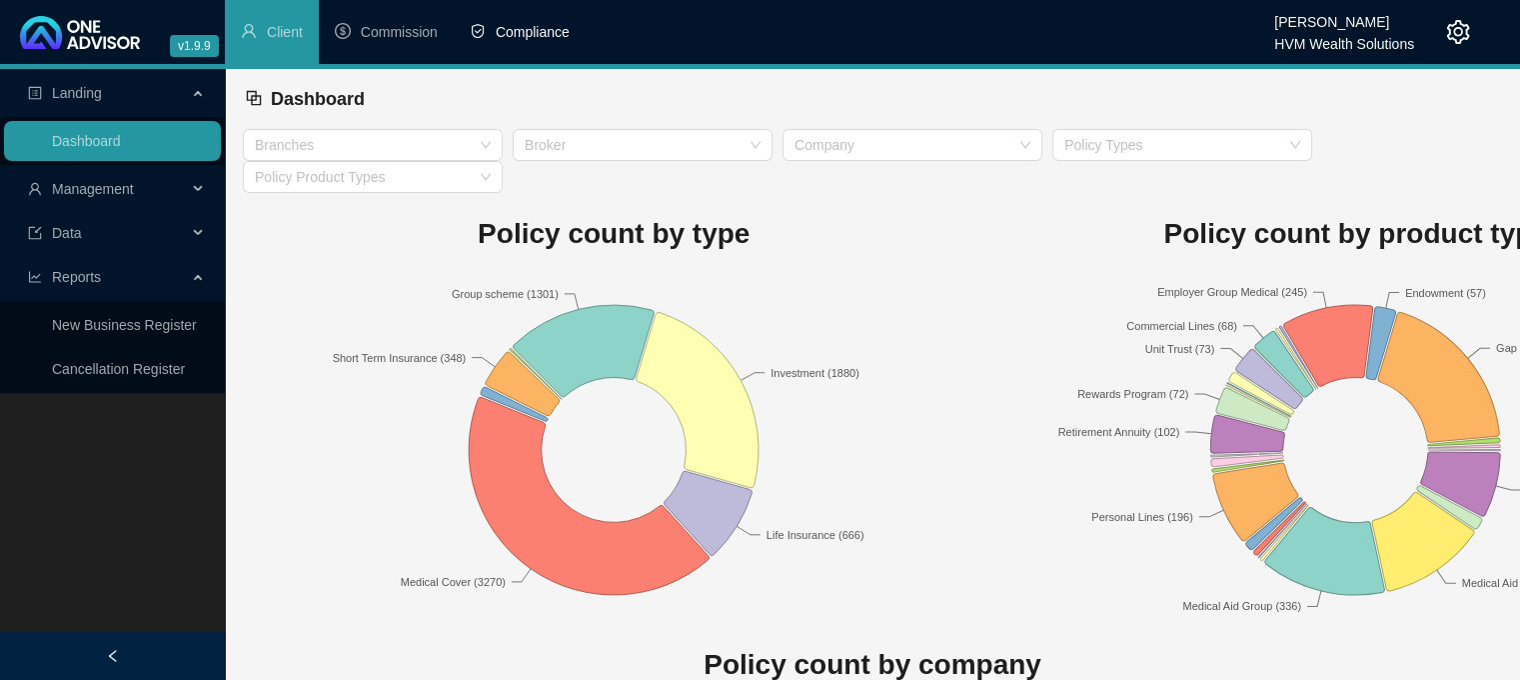  Describe the element at coordinates (80, 32) in the screenshot. I see `img: 2df55531c6924b55f21c4cf5d4484680-logo-light.svg` at that location.